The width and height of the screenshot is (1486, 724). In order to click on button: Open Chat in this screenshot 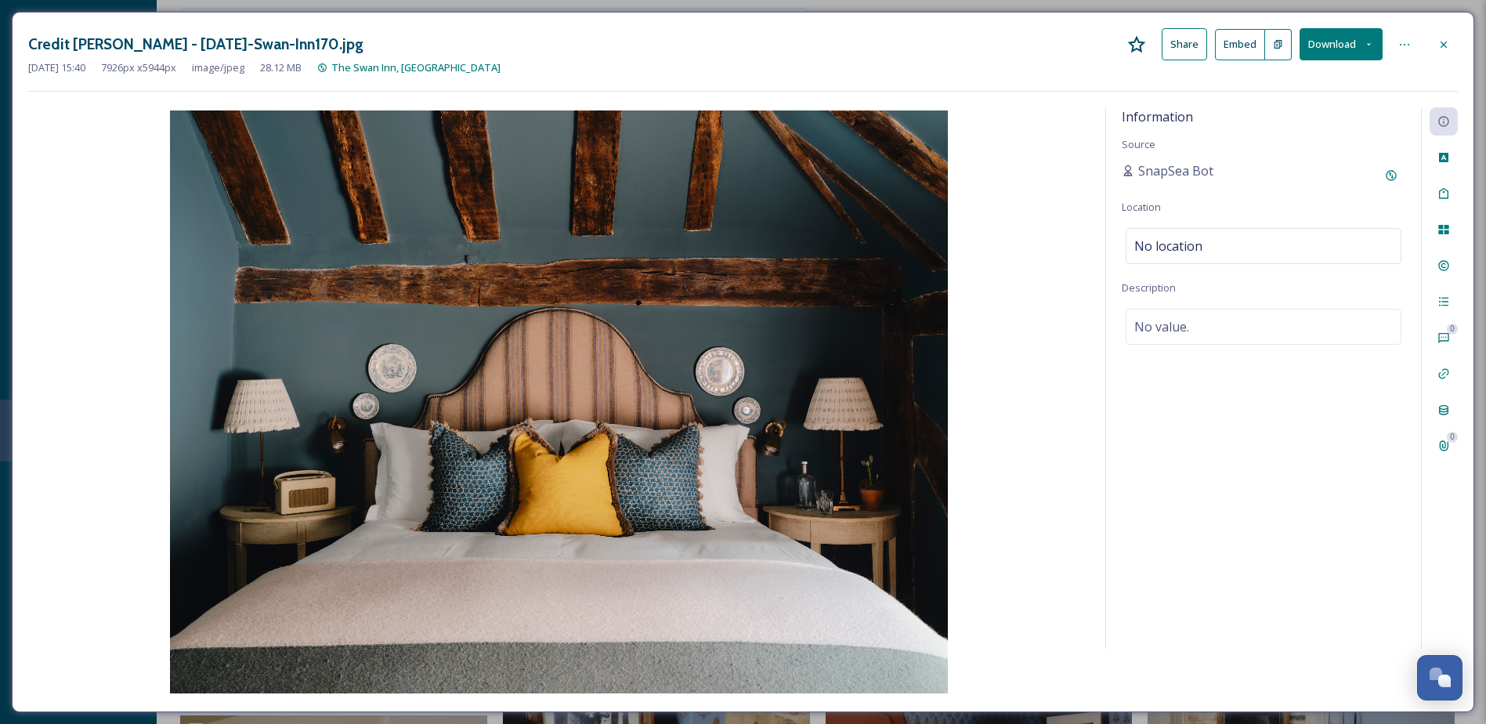, I will do `click(1439, 677)`.